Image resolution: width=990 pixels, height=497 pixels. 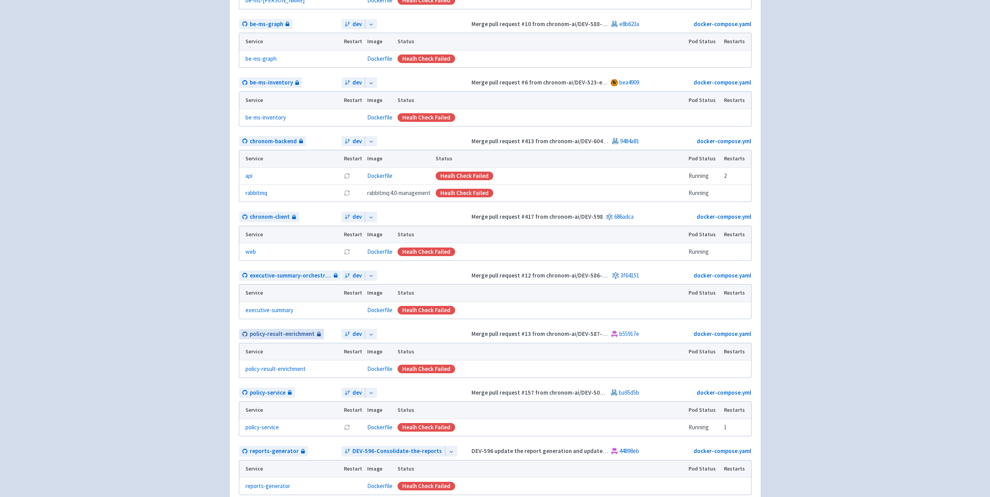 I want to click on a: ba95d5b, so click(x=629, y=392).